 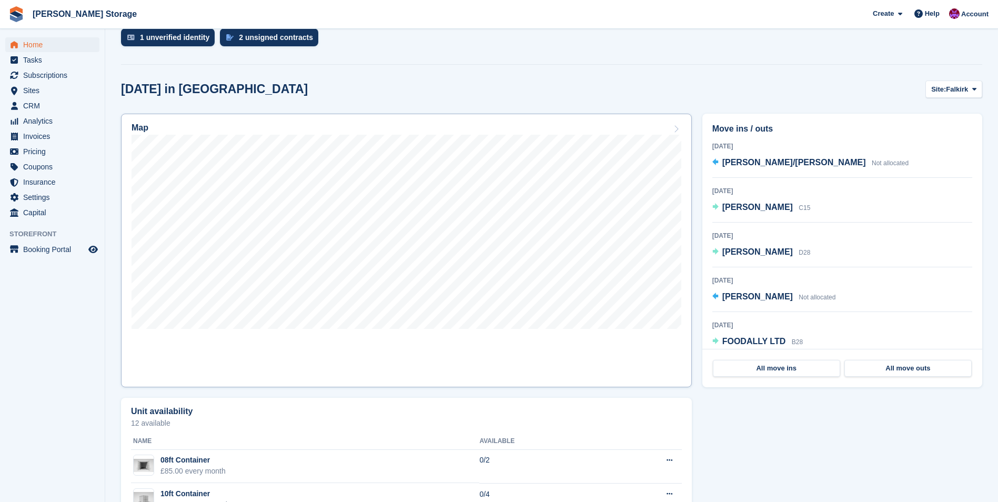 I want to click on span: Create, so click(x=883, y=14).